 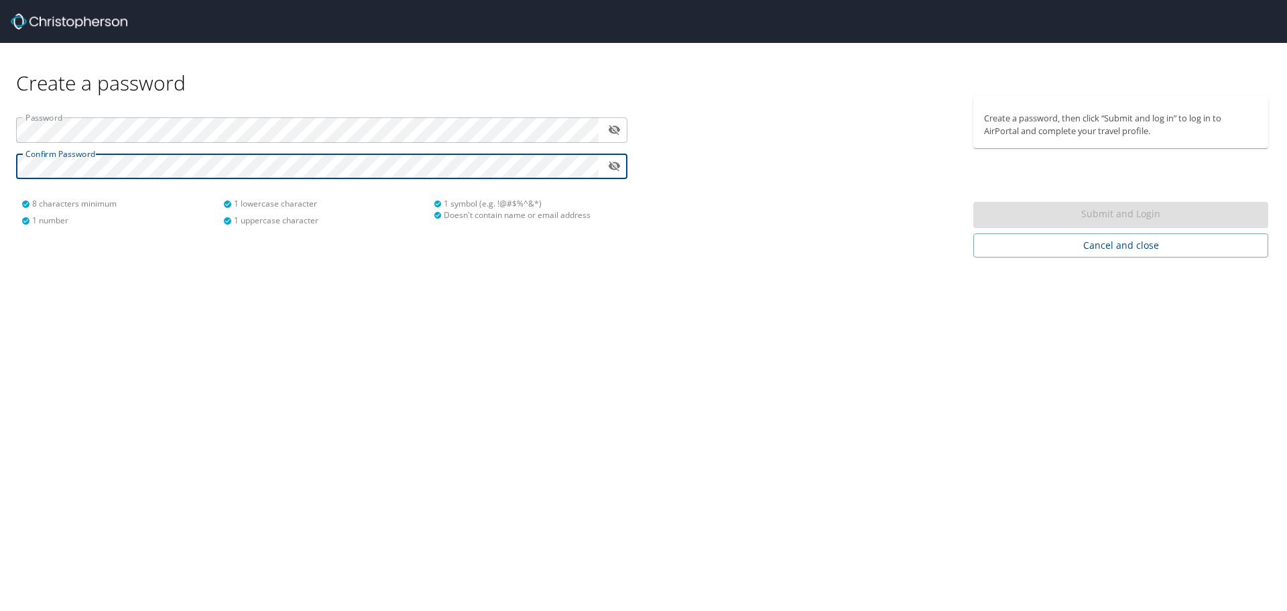 I want to click on div: 1 uppercase character, so click(x=324, y=220).